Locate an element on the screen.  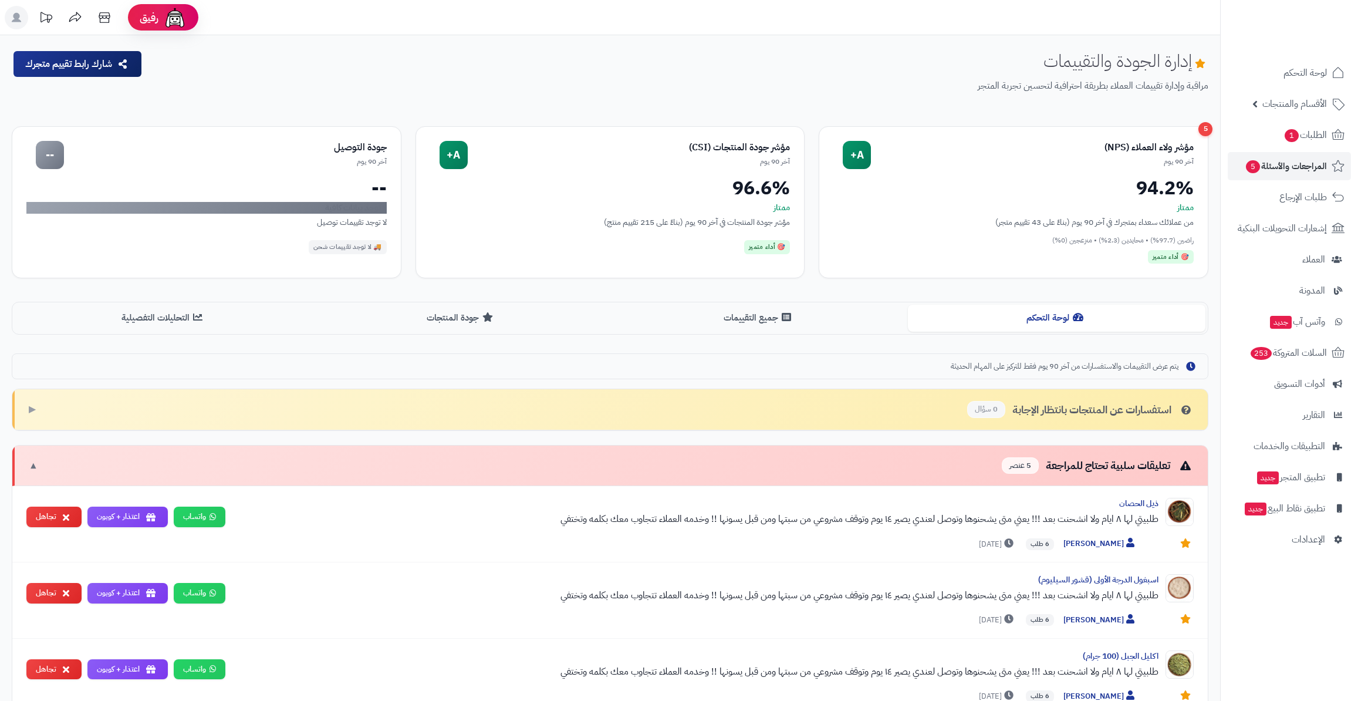
a: وآتس آبجديد is located at coordinates (1290, 322).